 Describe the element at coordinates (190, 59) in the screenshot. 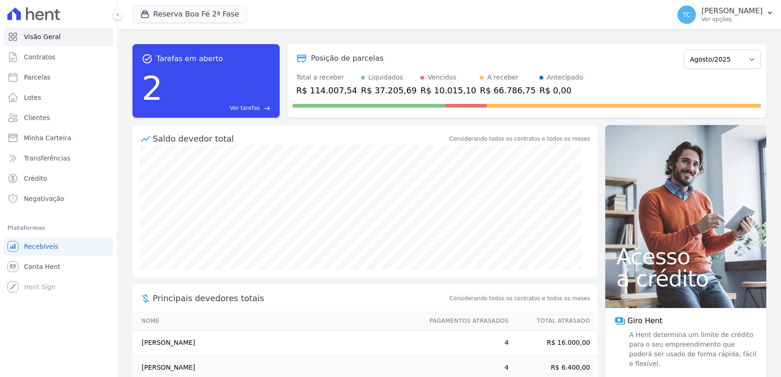

I see `span: Tarefas em aberto` at that location.